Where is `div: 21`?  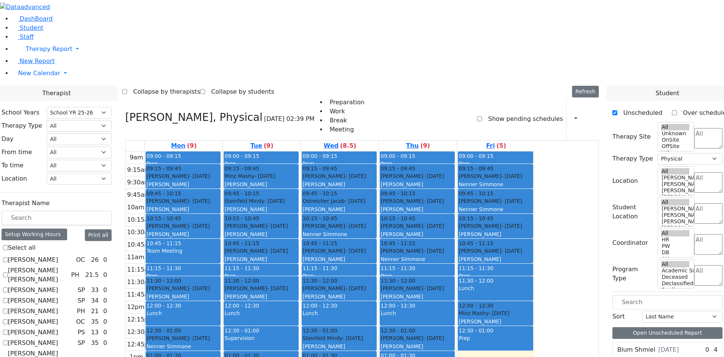 div: 21 is located at coordinates (95, 311).